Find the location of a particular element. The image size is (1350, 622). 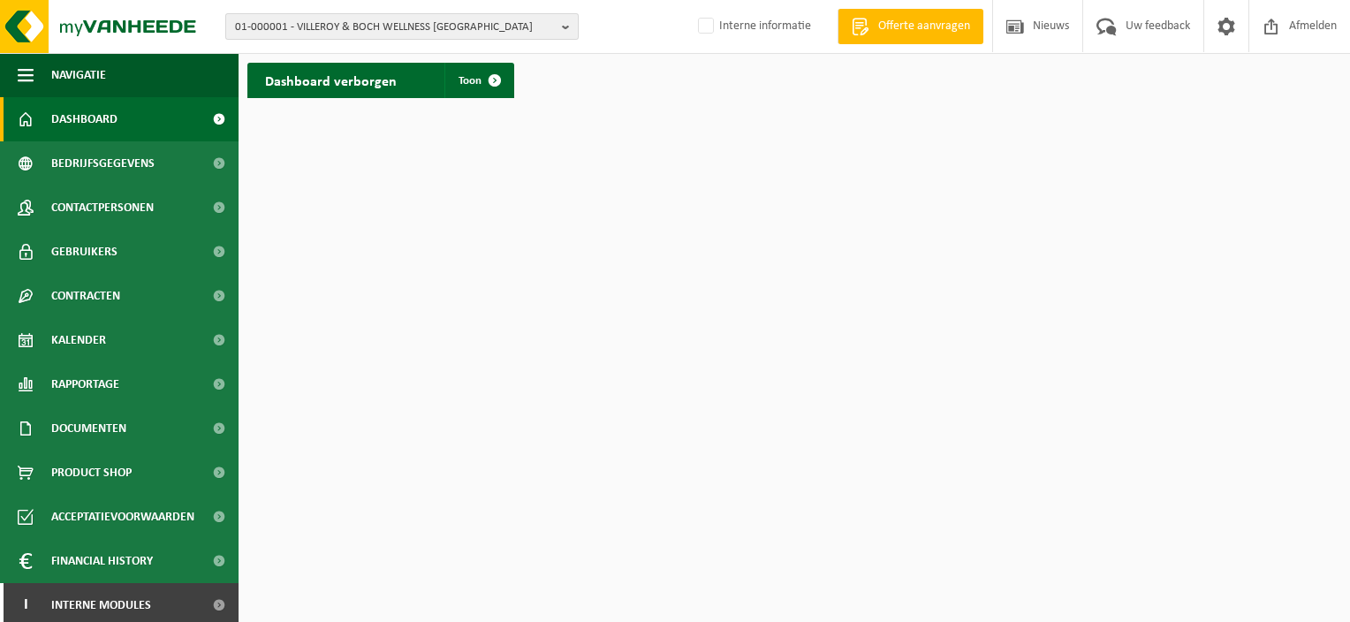

span: Dashboard is located at coordinates (84, 119).